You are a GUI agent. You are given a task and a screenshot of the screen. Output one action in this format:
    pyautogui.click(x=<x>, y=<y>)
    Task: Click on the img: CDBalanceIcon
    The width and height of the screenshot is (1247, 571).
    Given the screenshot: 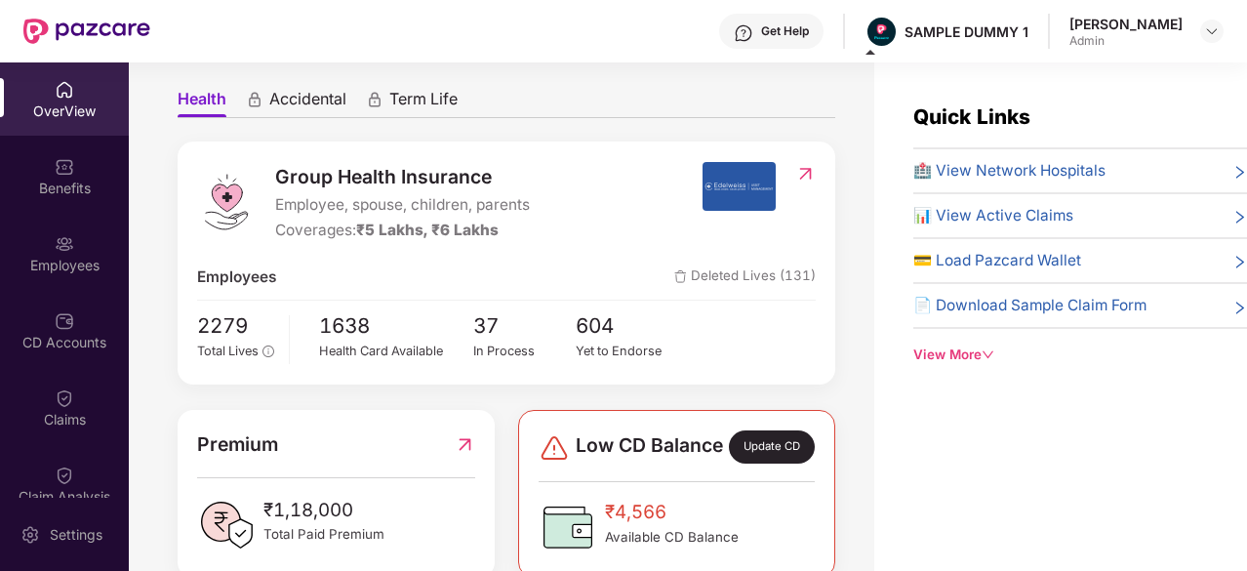 What is the action you would take?
    pyautogui.click(x=568, y=527)
    